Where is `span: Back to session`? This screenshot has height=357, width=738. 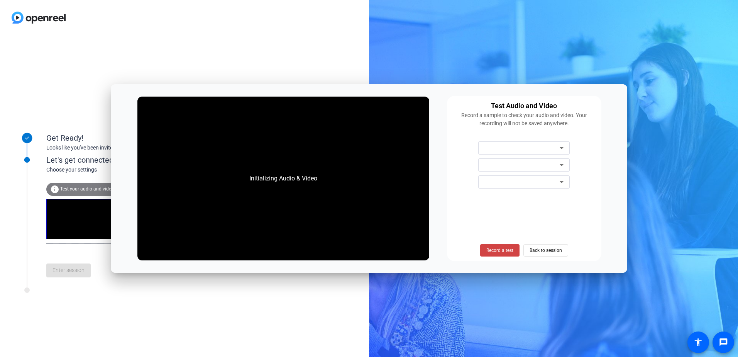
span: Back to session is located at coordinates (546, 250).